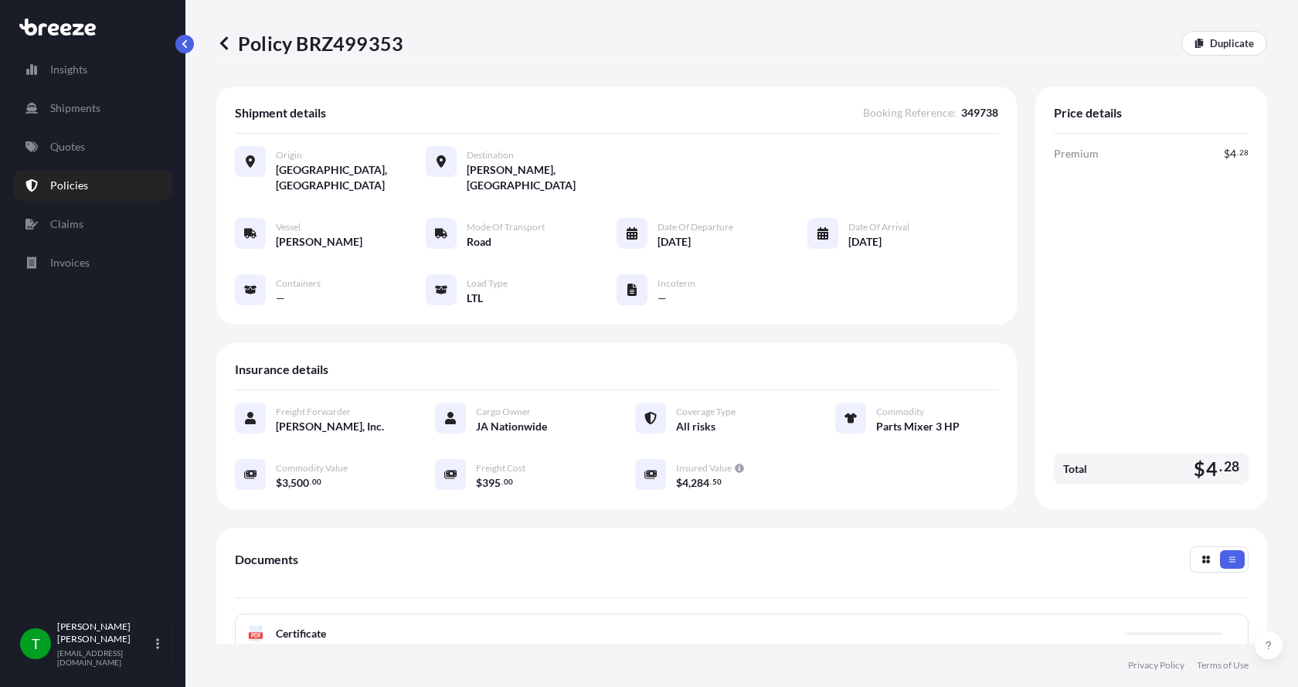 The image size is (1298, 687). What do you see at coordinates (704, 468) in the screenshot?
I see `span: Insured Value` at bounding box center [704, 468].